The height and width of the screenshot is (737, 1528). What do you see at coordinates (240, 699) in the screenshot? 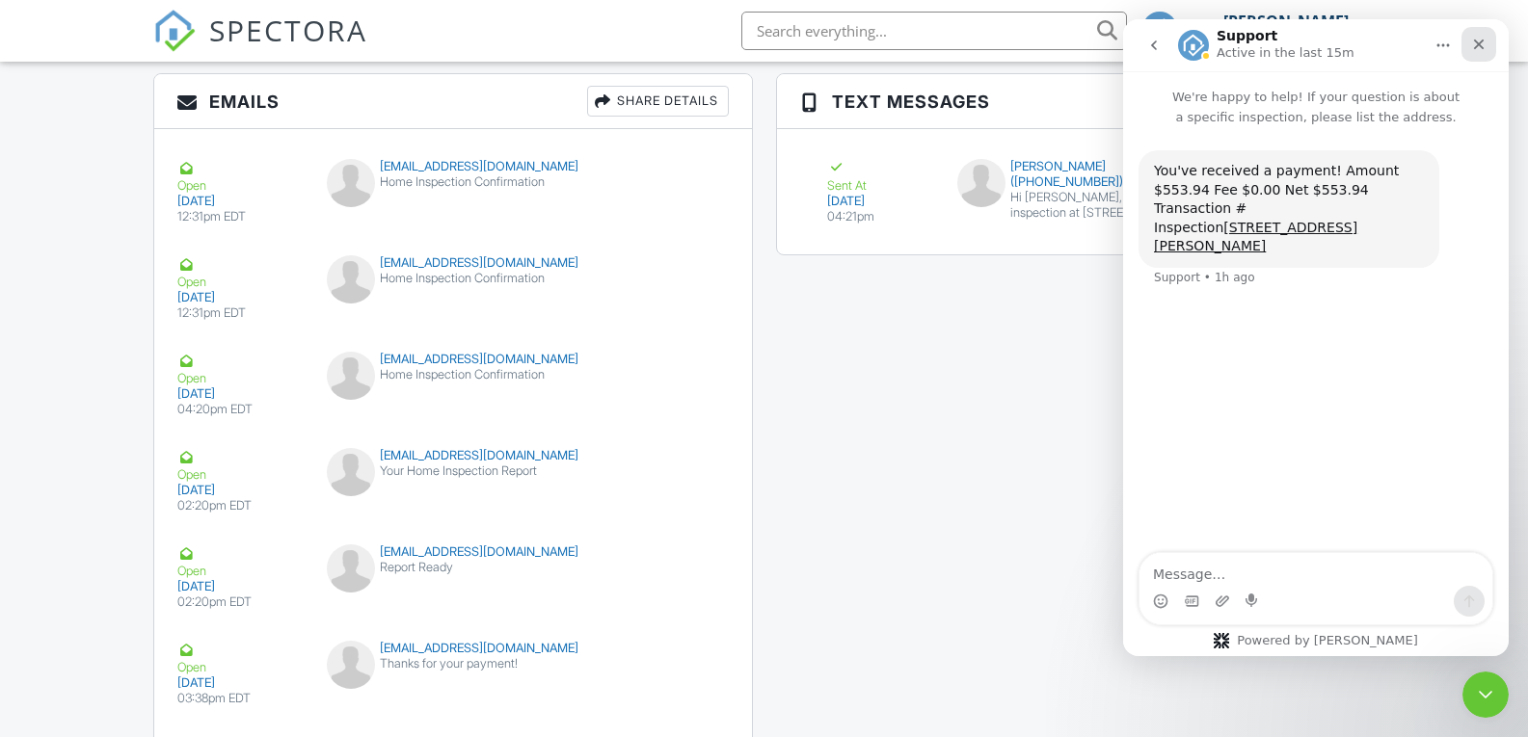
I see `div: 03:38pm EDT` at bounding box center [240, 699].